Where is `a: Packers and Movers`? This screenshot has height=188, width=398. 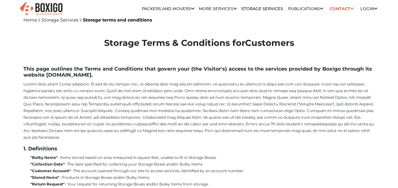 a: Packers and Movers is located at coordinates (168, 9).